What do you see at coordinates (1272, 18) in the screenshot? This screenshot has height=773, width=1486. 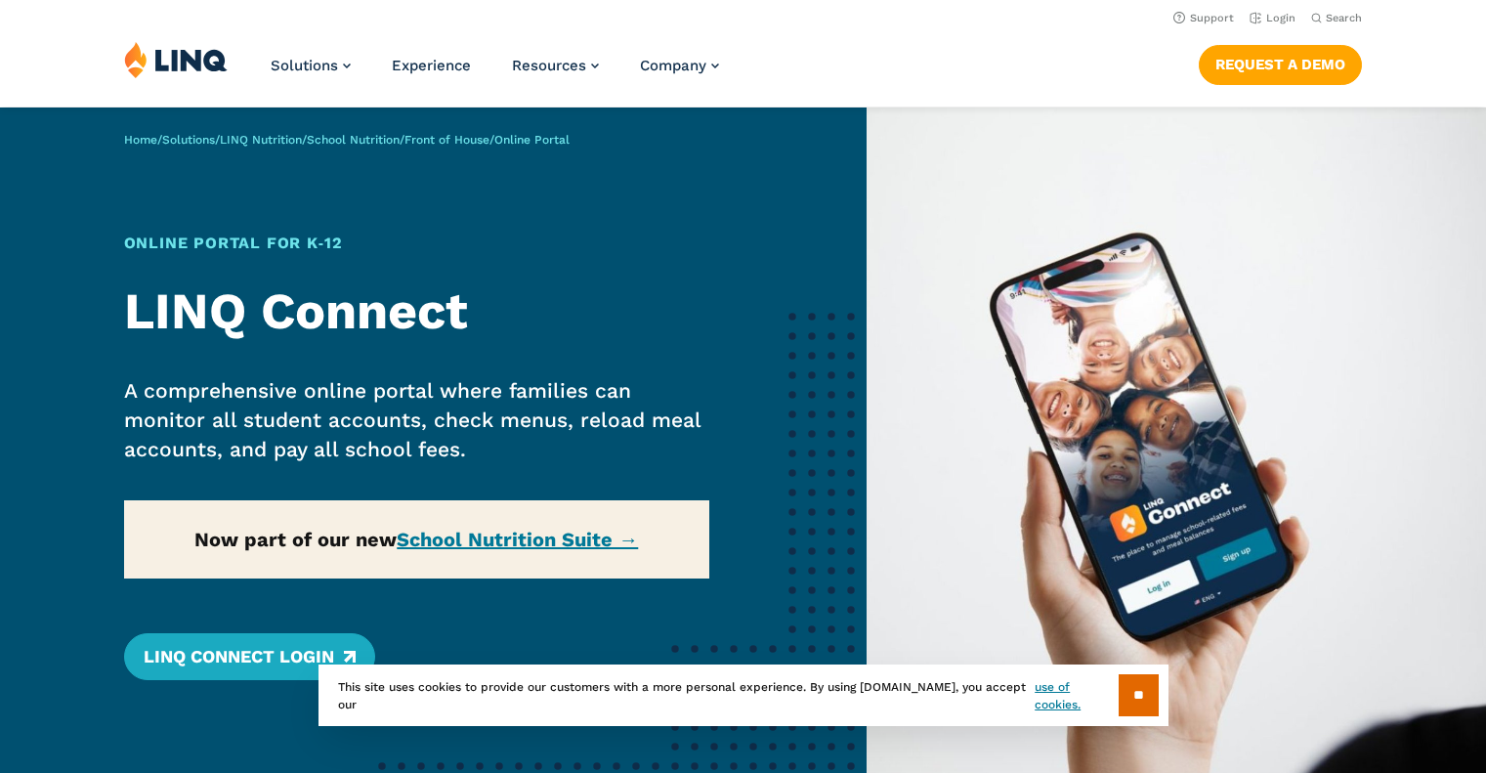 I see `a: Login` at bounding box center [1272, 18].